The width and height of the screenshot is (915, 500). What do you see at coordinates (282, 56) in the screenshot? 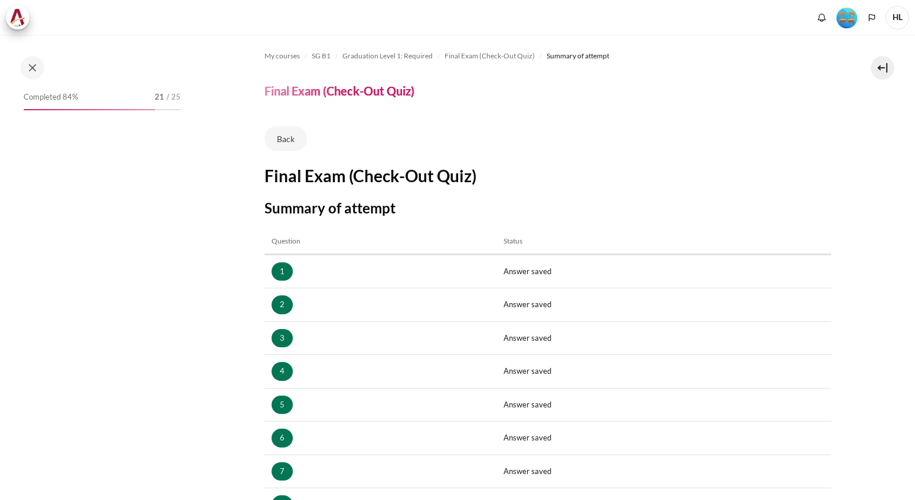
I see `span: My courses` at bounding box center [282, 56].